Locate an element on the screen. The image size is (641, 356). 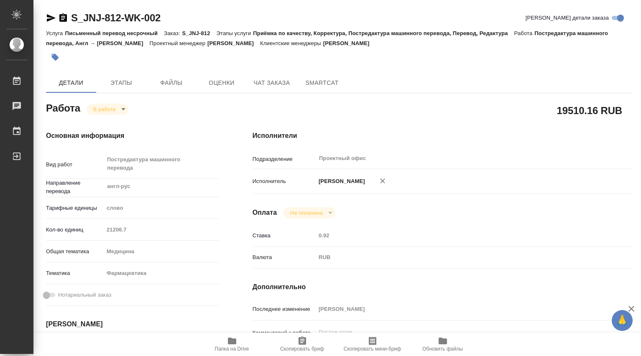
h2: 19510.16 RUB is located at coordinates (590, 110).